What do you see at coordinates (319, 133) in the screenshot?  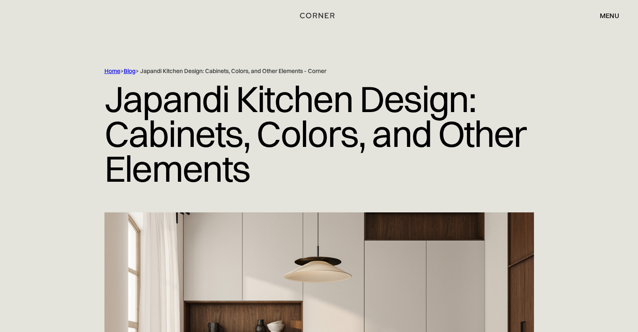 I see `h1: Japandi Kitchen Design: Cabinets, Colors, and Other Elements` at bounding box center [319, 133].